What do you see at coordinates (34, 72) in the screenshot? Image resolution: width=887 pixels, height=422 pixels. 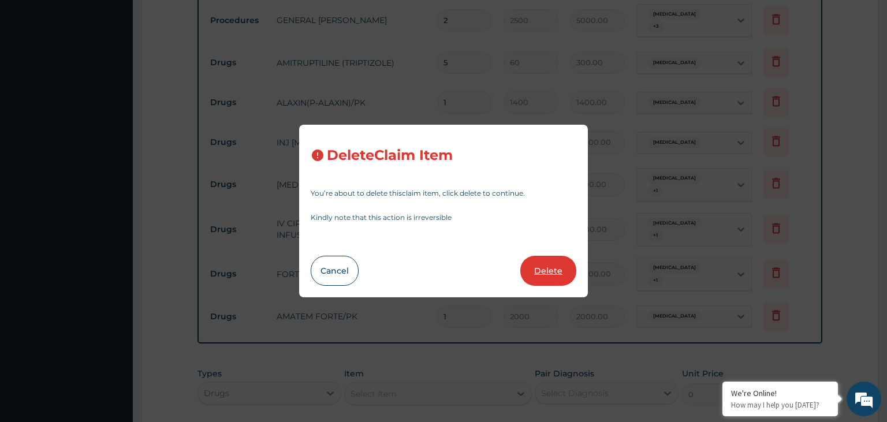 I see `img: d_794563401_company_1708531726252_794563401` at bounding box center [34, 72].